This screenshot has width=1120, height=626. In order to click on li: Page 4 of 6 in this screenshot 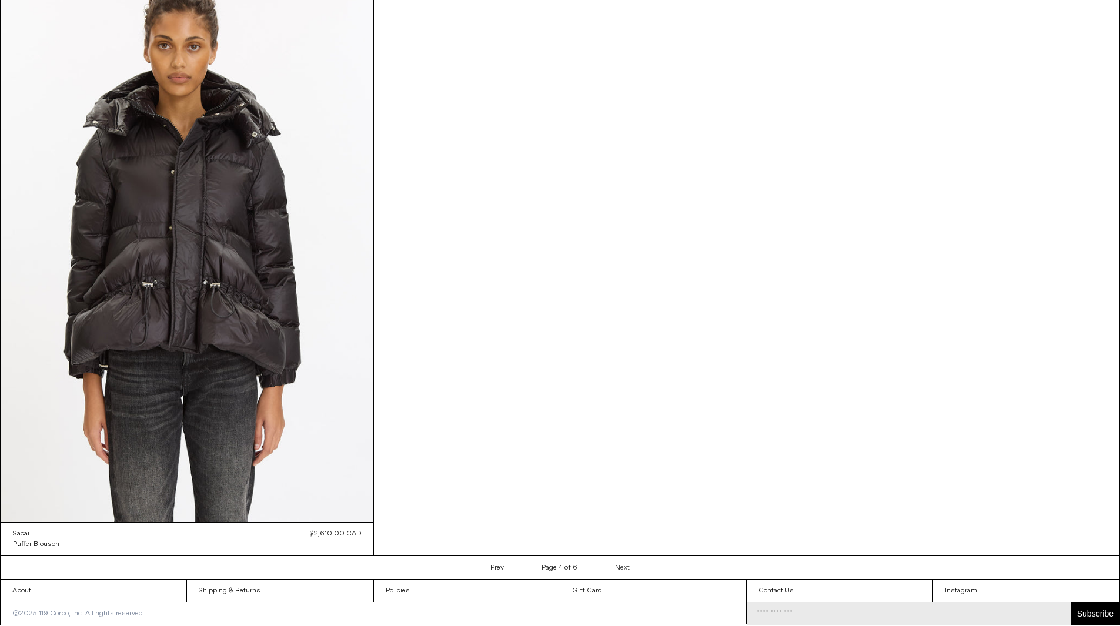, I will do `click(559, 568)`.